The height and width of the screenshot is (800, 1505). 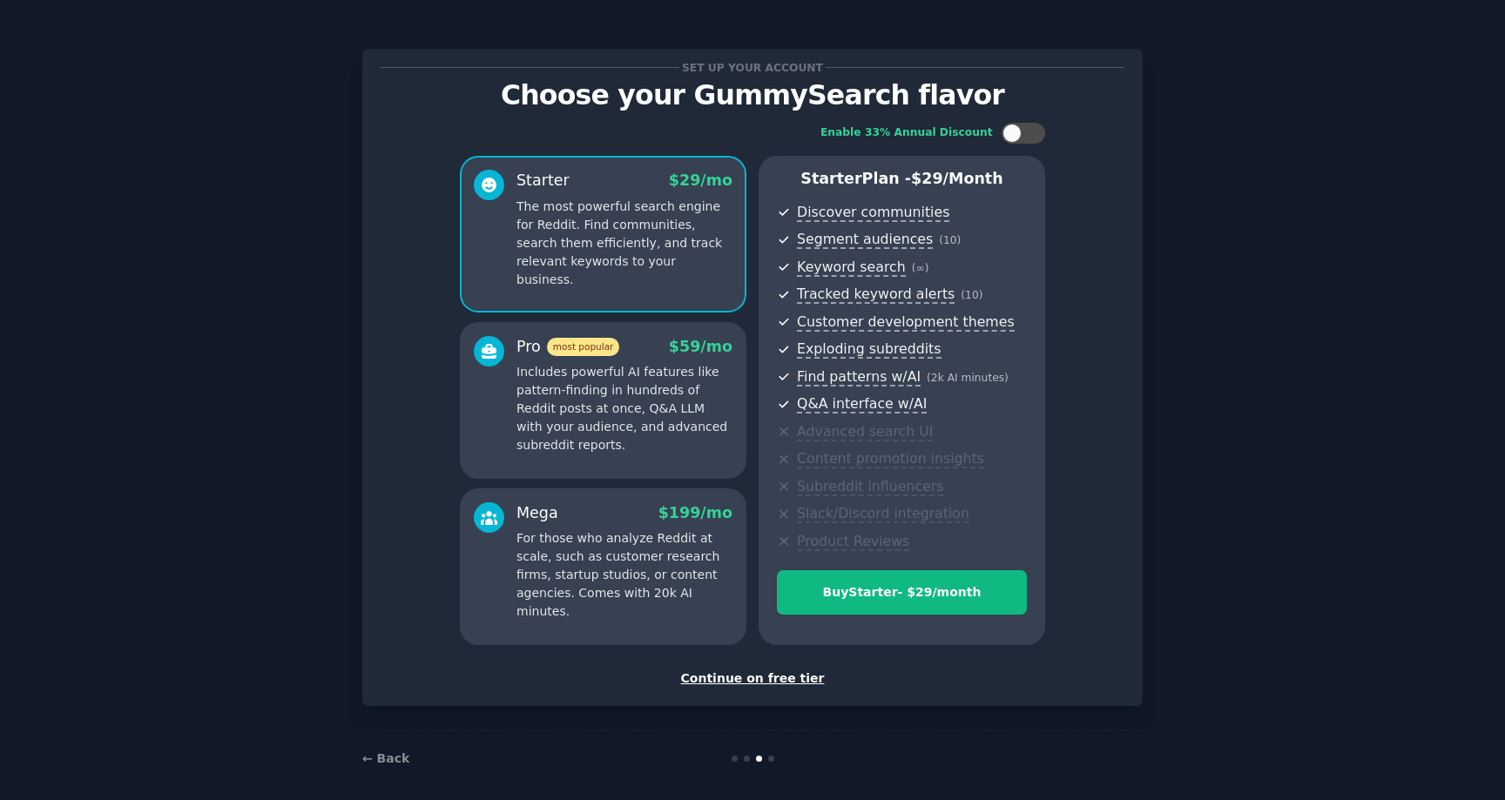 What do you see at coordinates (873, 212) in the screenshot?
I see `span: Discover communities` at bounding box center [873, 212].